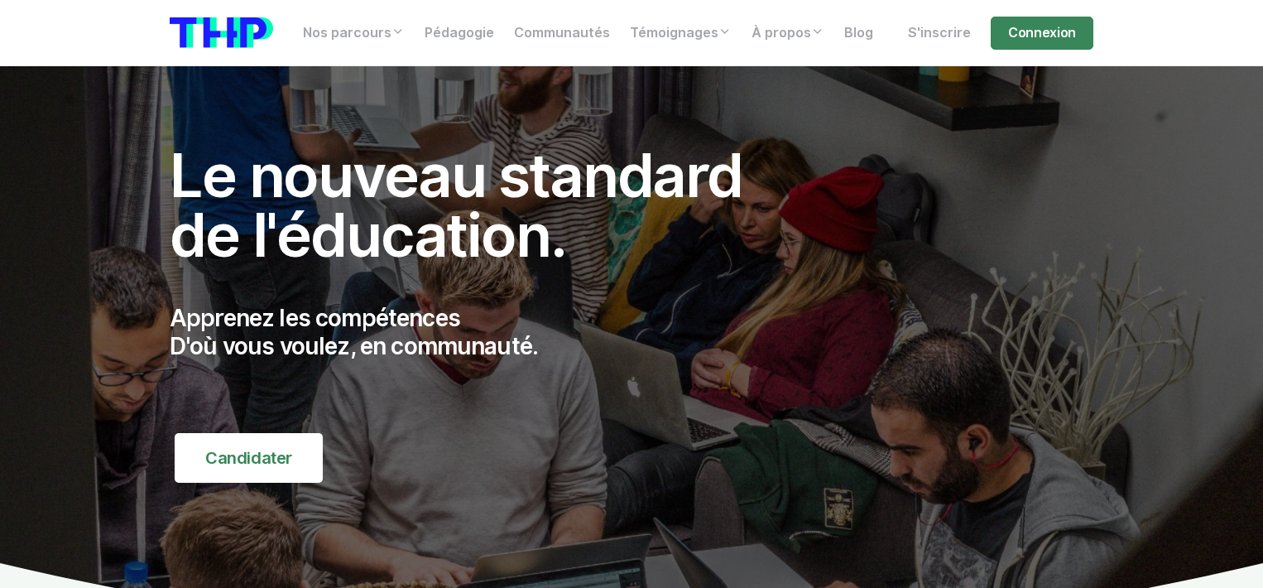 The image size is (1263, 588). What do you see at coordinates (788, 33) in the screenshot?
I see `a: À propos` at bounding box center [788, 33].